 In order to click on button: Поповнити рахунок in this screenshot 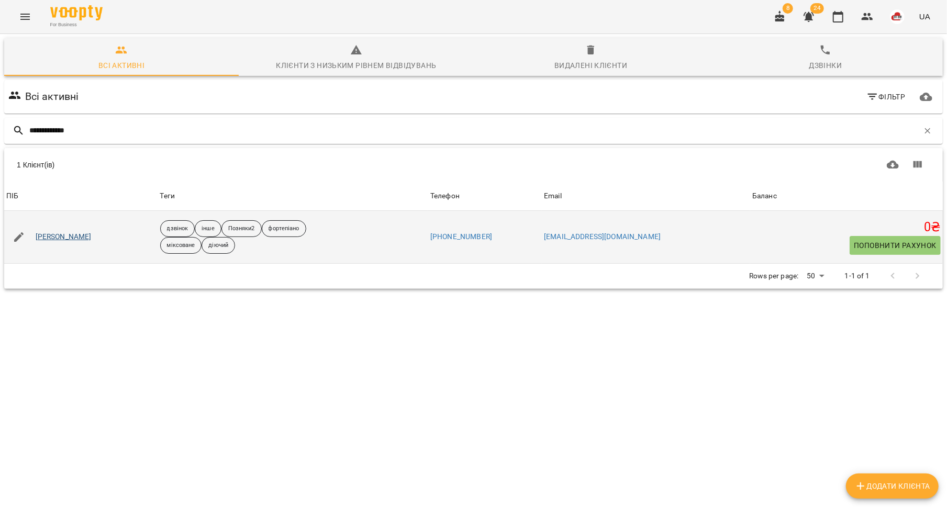, I will do `click(896, 246)`.